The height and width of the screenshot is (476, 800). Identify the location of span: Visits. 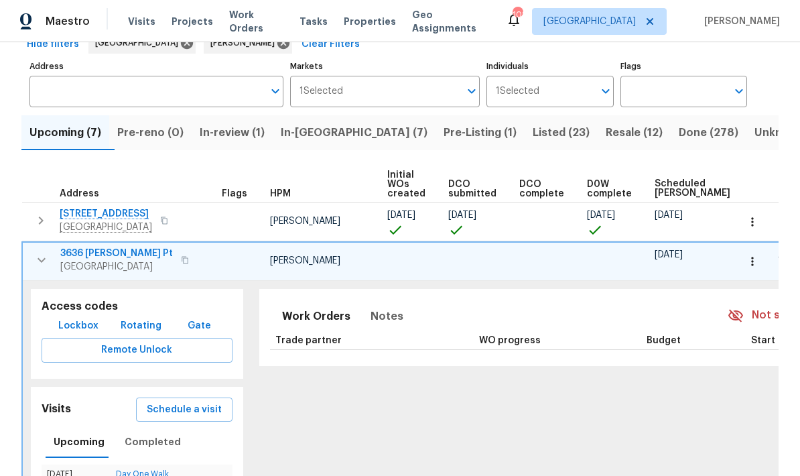
(141, 21).